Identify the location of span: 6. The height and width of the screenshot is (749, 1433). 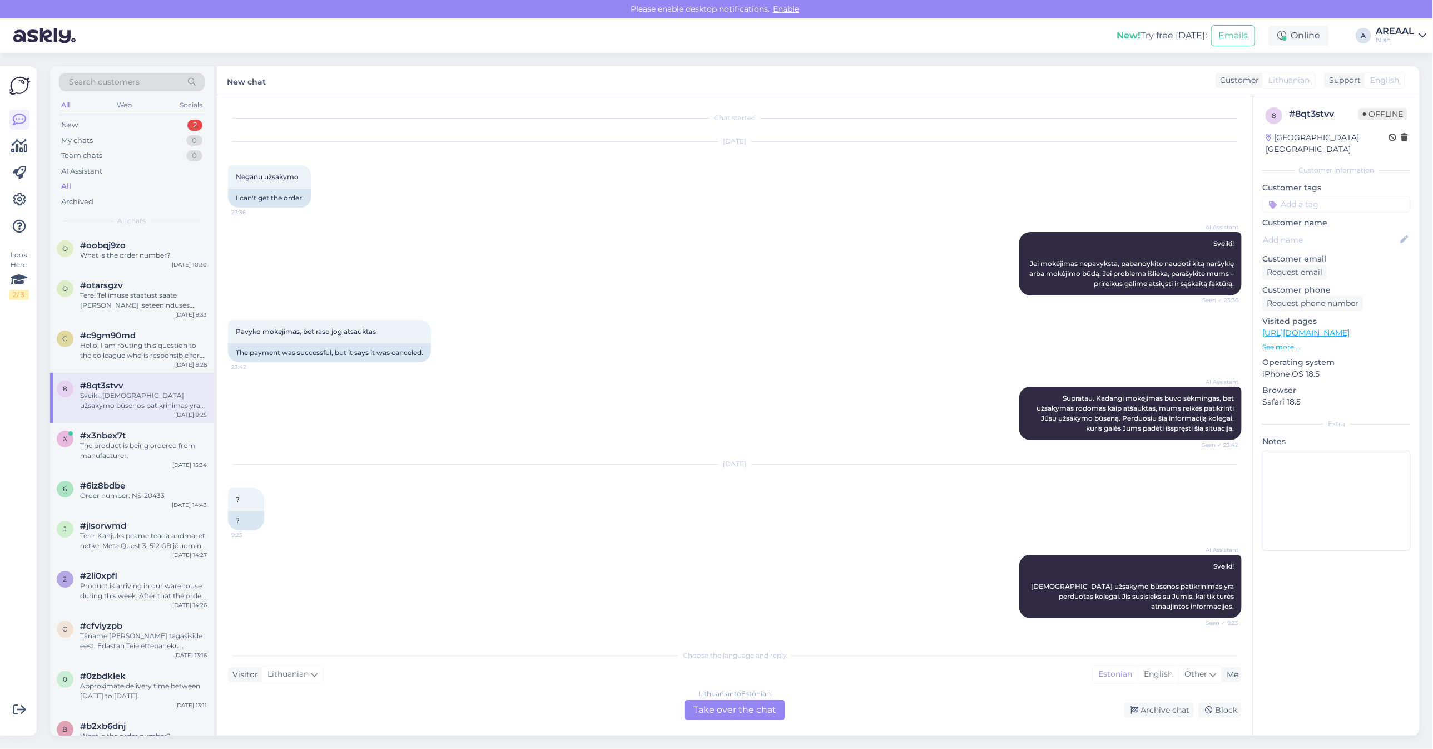
(65, 488).